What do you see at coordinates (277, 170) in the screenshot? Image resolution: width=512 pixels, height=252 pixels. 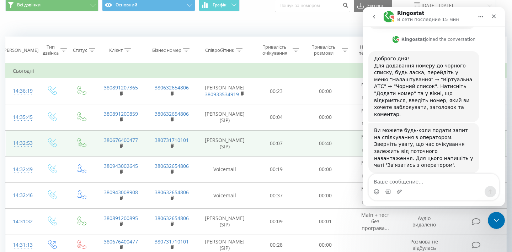 I see `td: 00:19` at bounding box center [277, 170].